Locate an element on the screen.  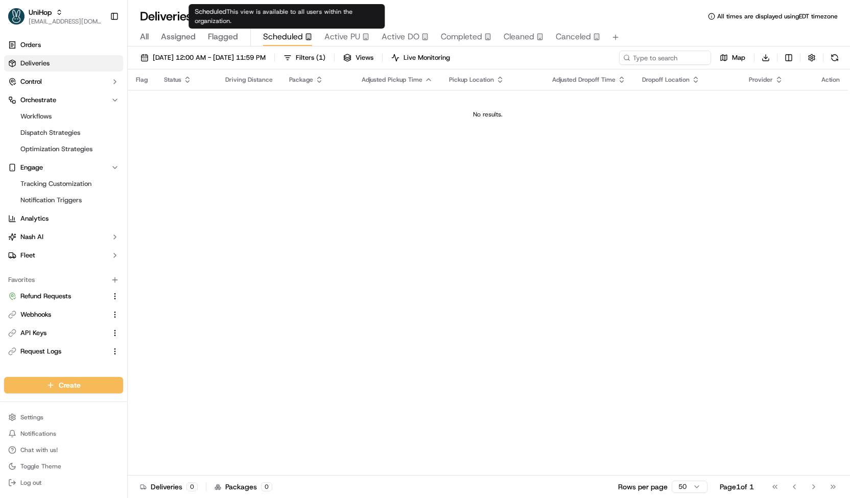
span: Chat with us! is located at coordinates (39, 450).